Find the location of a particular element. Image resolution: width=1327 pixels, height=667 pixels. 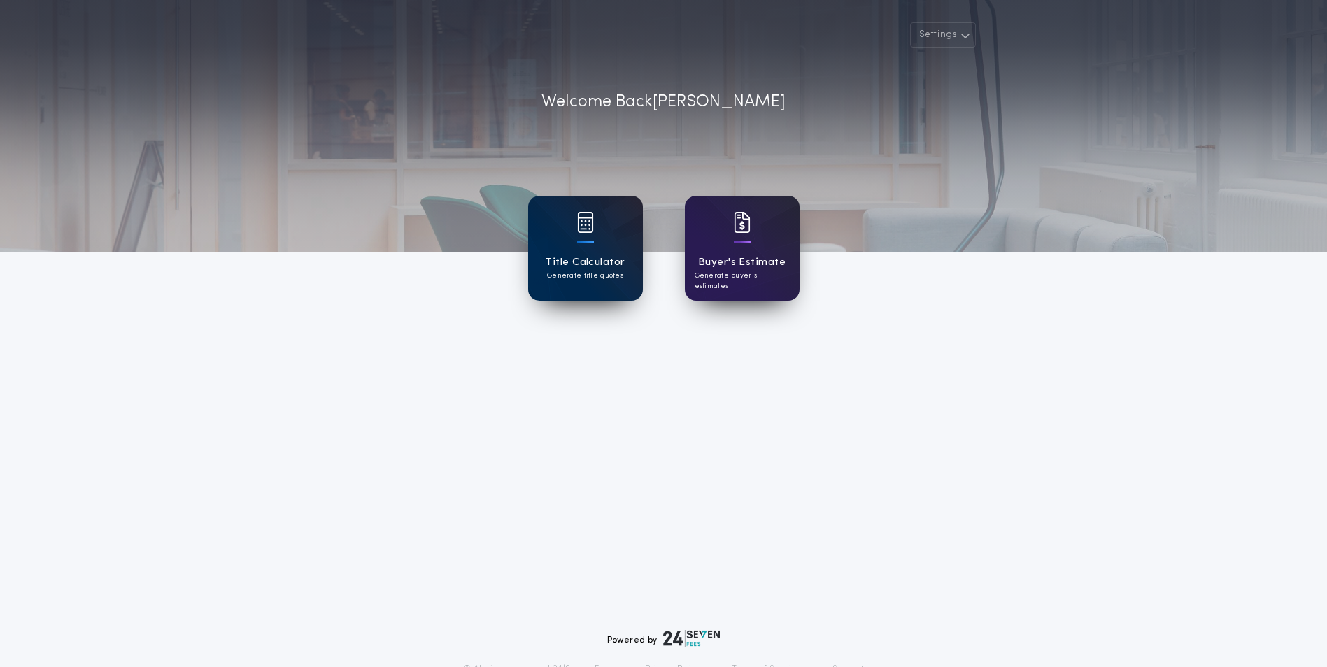

div: Powered by is located at coordinates (664, 639).